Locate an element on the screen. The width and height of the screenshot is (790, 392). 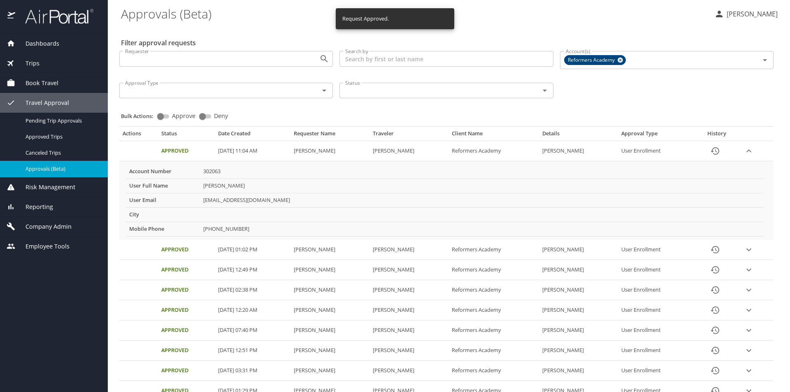
th: Actions is located at coordinates (139, 135).